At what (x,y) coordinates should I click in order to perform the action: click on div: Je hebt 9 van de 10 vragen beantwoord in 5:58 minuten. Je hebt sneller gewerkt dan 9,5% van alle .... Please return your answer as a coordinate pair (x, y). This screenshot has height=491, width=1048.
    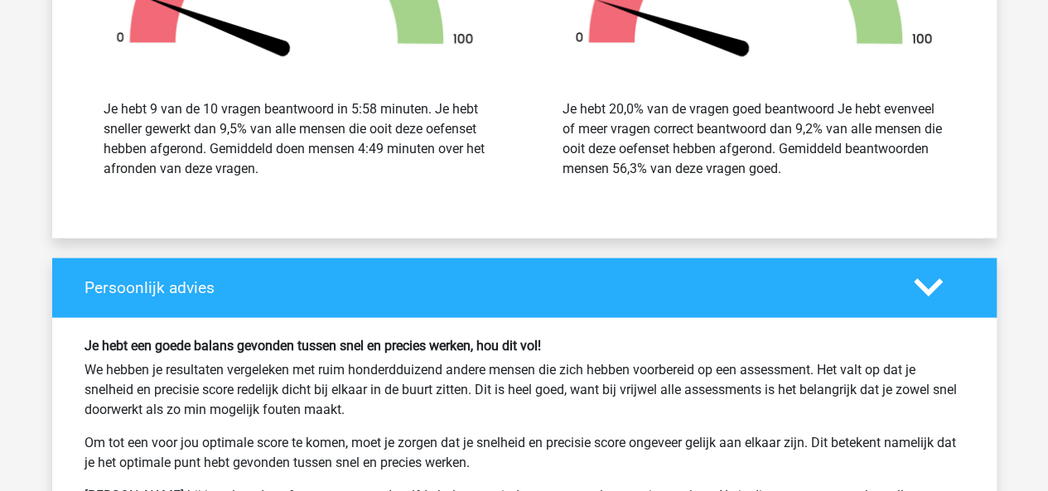
    Looking at the image, I should click on (295, 139).